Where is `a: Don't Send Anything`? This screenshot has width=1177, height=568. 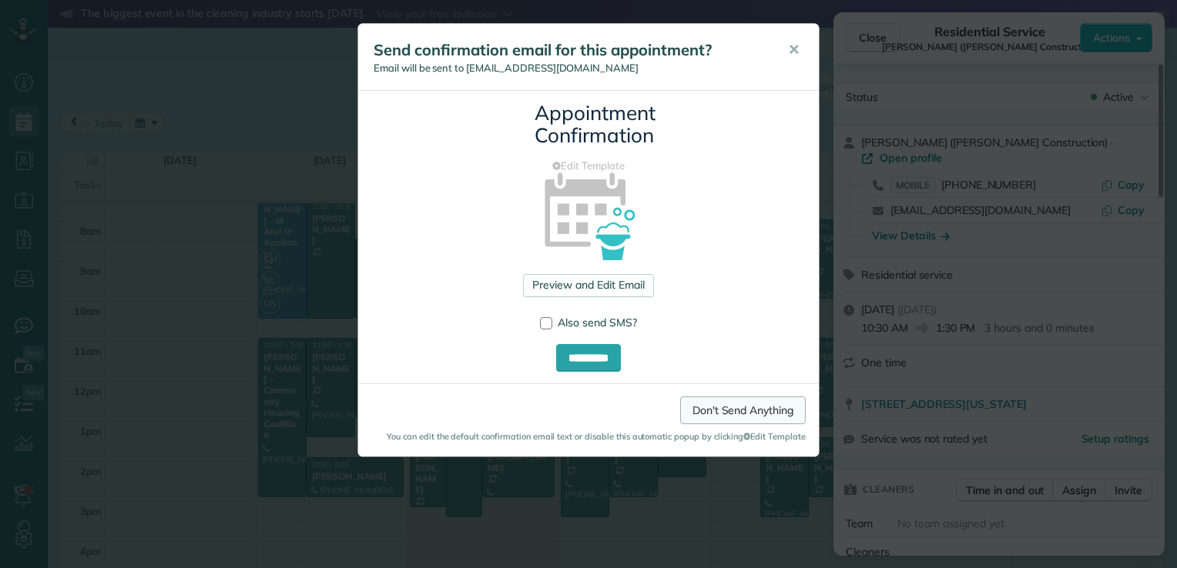 a: Don't Send Anything is located at coordinates (742, 410).